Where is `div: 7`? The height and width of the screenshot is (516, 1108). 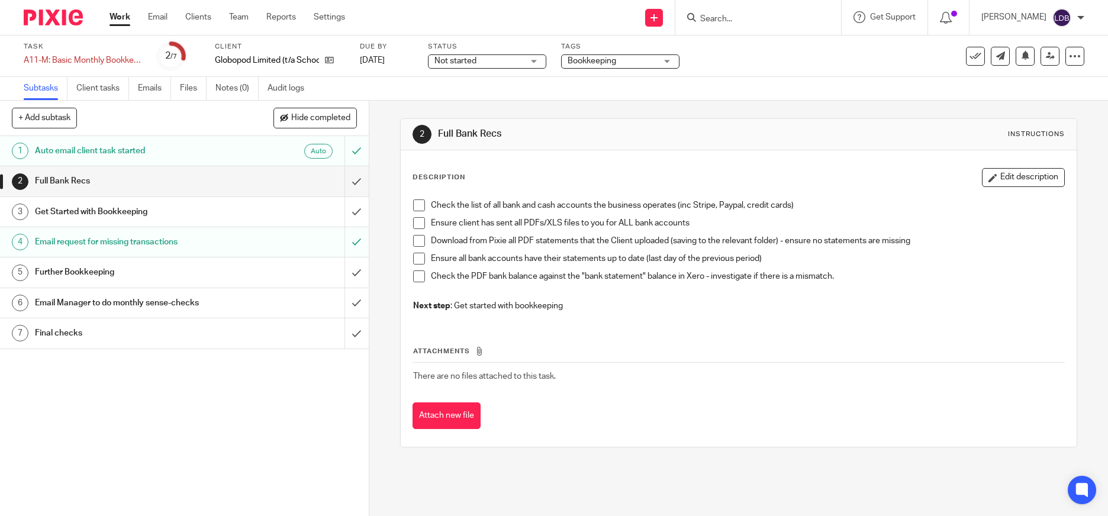
div: 7 is located at coordinates (20, 333).